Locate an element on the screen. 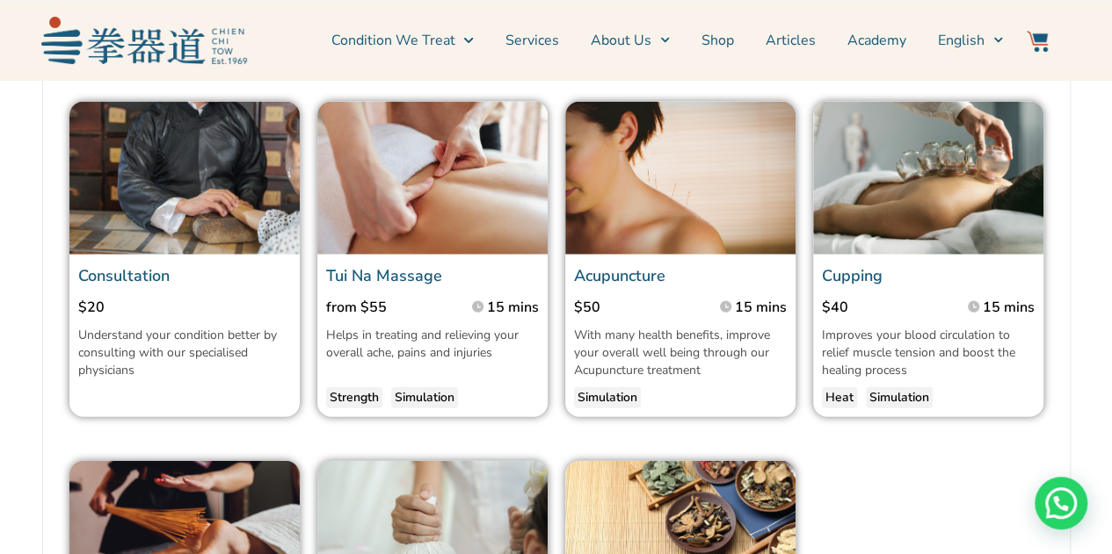 Image resolution: width=1112 pixels, height=554 pixels. a: Articles is located at coordinates (790, 40).